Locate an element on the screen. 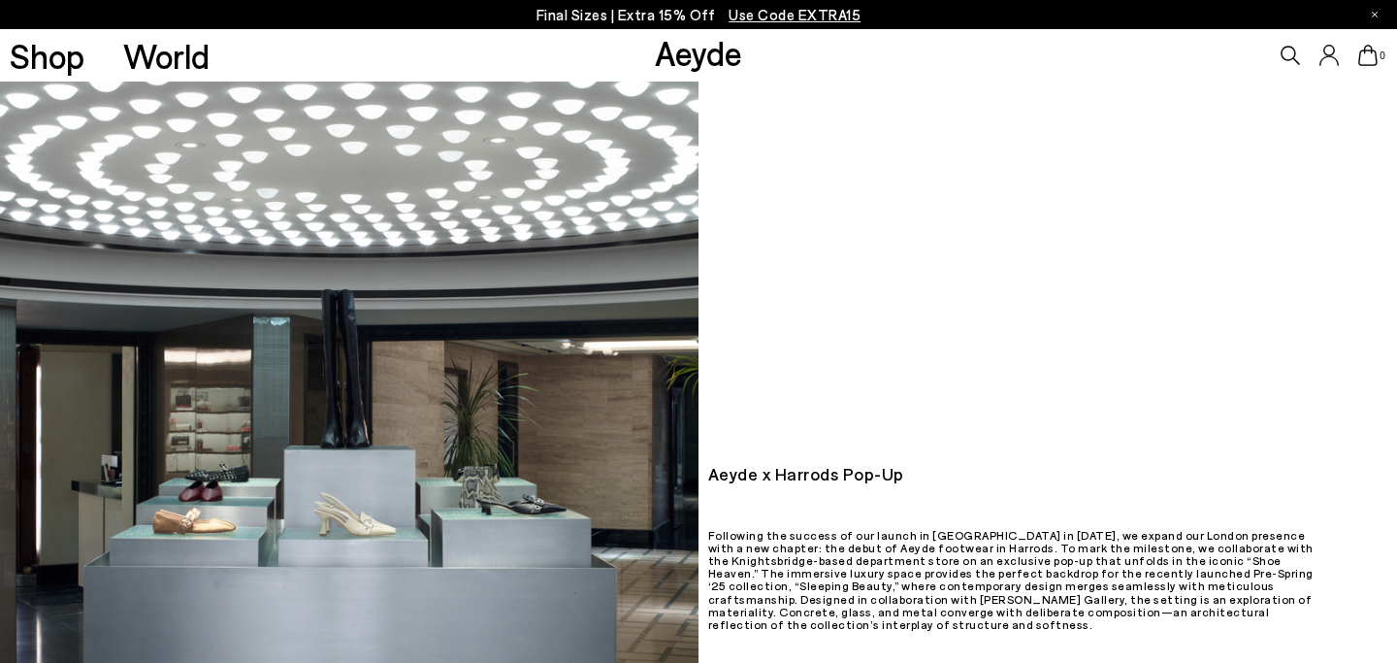 Image resolution: width=1397 pixels, height=663 pixels. a: Shop is located at coordinates (47, 55).